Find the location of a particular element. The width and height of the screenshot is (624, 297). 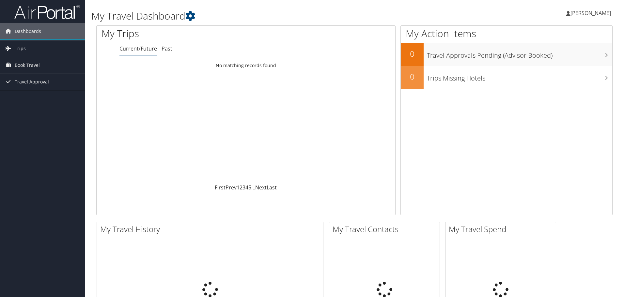

h1: My Travel Dashboard is located at coordinates (267, 16).